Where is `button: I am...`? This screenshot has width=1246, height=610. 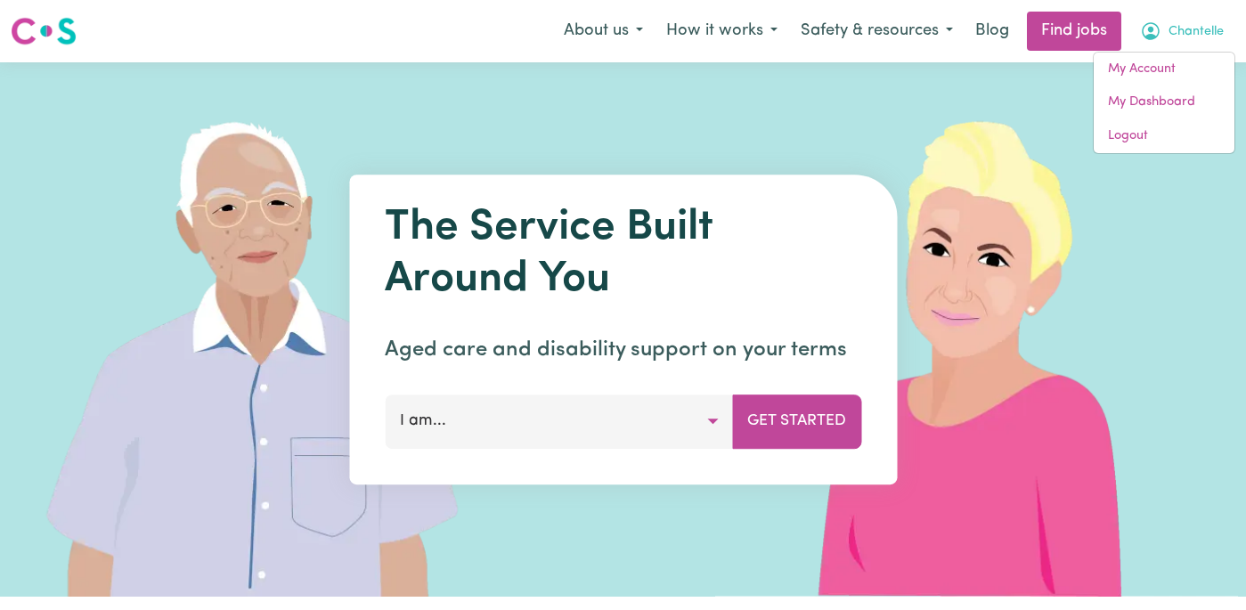 button: I am... is located at coordinates (558, 421).